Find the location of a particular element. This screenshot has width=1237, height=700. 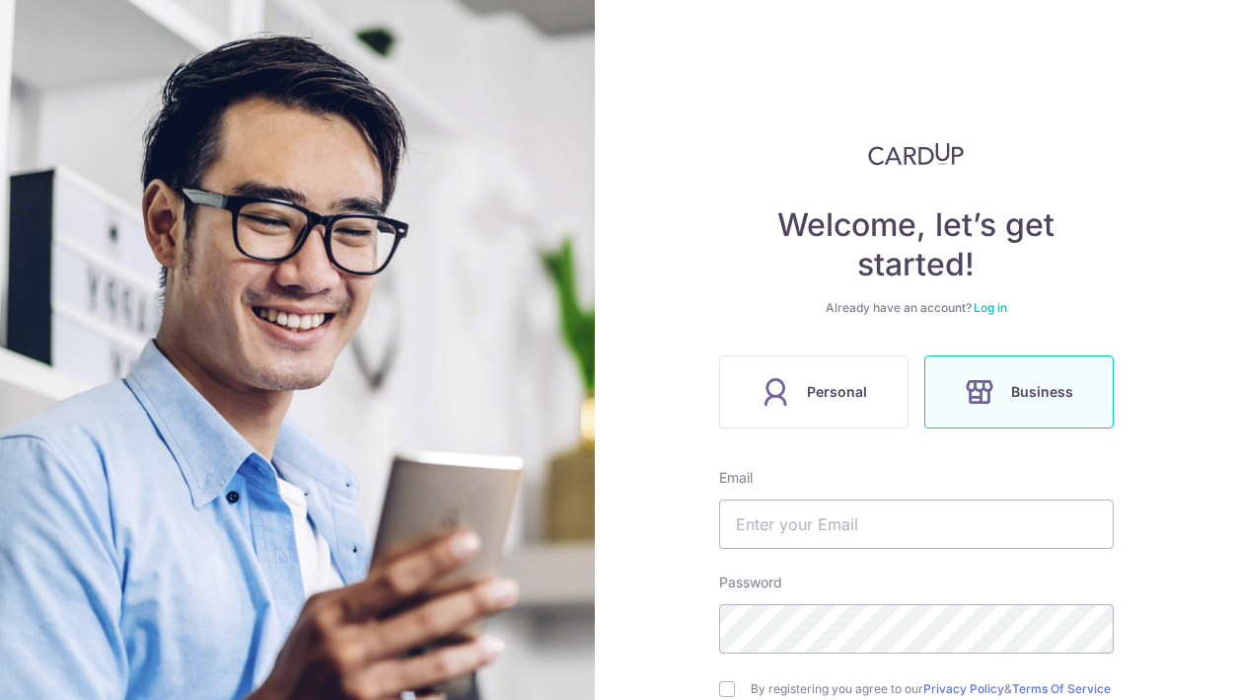

div: Already have an account? is located at coordinates (917, 308).